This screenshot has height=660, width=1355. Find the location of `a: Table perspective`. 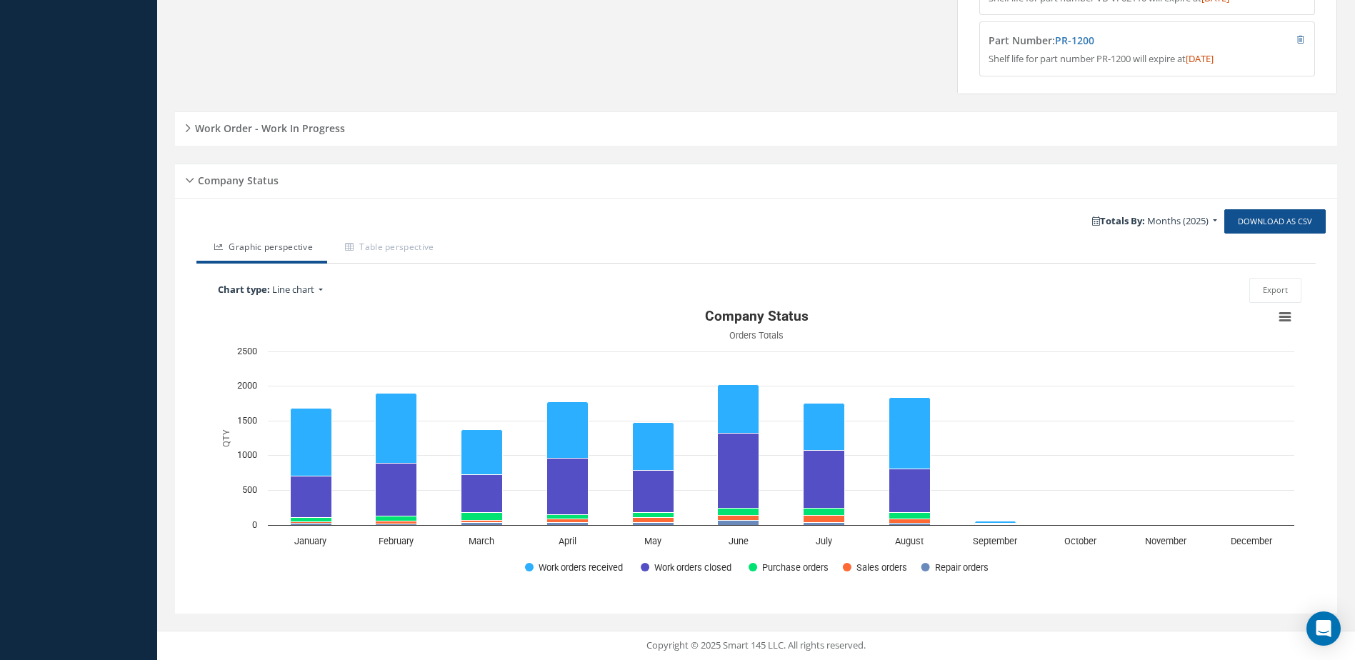

a: Table perspective is located at coordinates (387, 248).